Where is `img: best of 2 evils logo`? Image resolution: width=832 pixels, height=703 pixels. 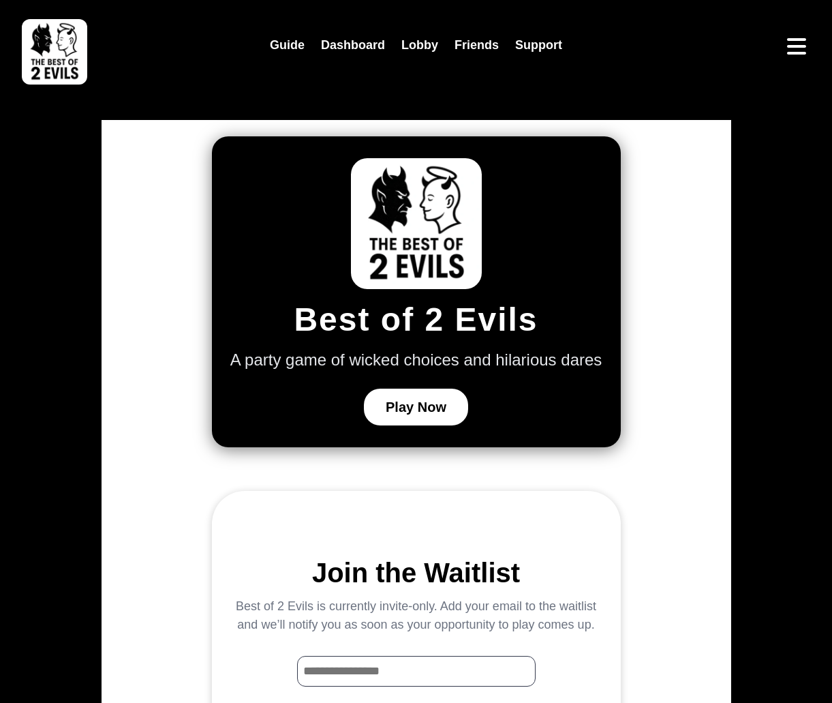
img: best of 2 evils logo is located at coordinates (55, 52).